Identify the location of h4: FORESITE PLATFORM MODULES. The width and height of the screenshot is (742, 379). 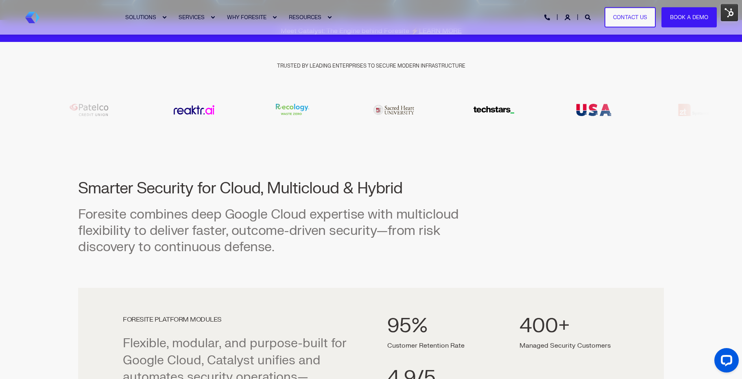
(239, 319).